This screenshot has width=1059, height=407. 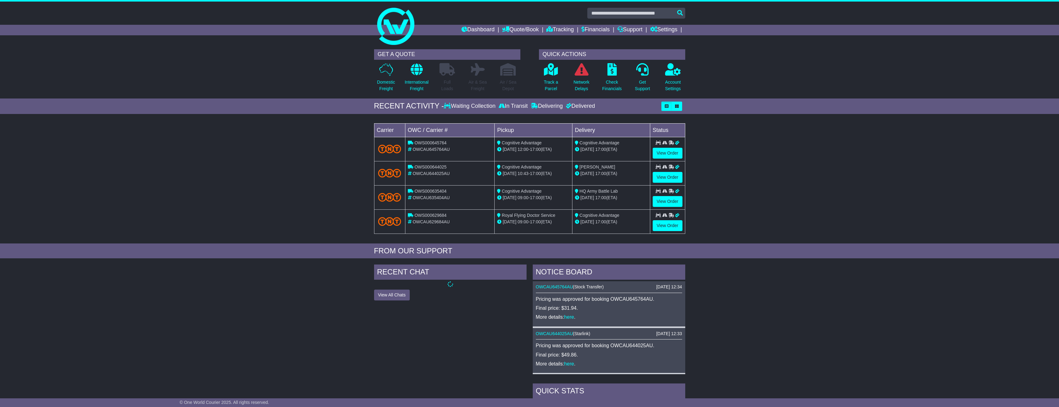 I want to click on a: Quote/Book, so click(x=520, y=30).